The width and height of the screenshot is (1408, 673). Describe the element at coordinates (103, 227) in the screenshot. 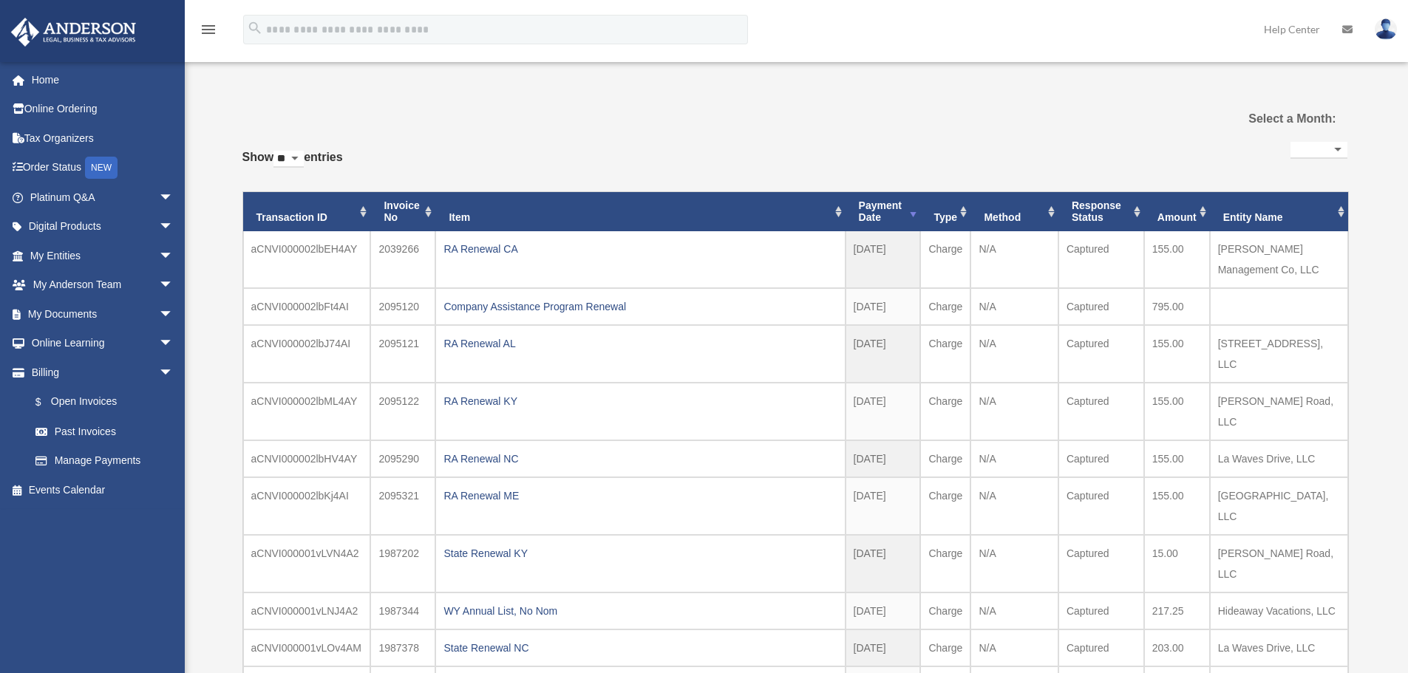

I see `a: Digital Productsarrow_drop_down` at that location.